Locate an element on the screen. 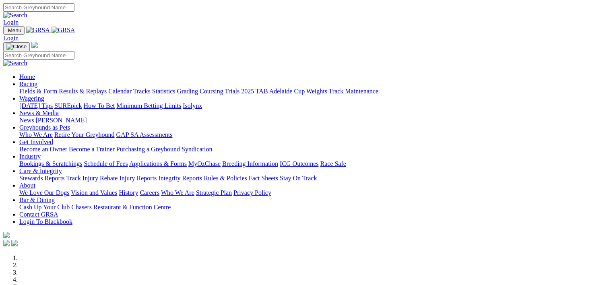 The height and width of the screenshot is (285, 609). div: Care & Integrity is located at coordinates (312, 178).